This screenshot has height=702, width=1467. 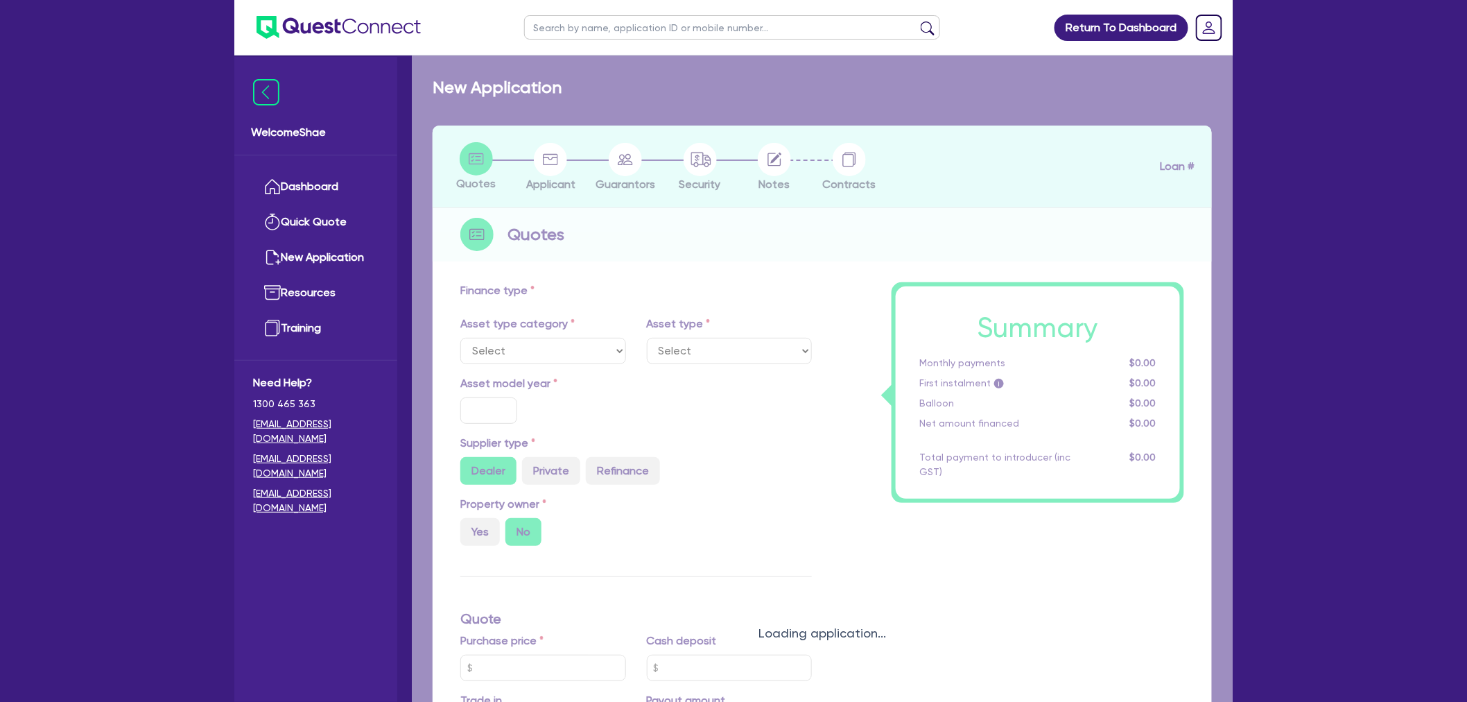 What do you see at coordinates (315, 222) in the screenshot?
I see `a: Quick Quote` at bounding box center [315, 222].